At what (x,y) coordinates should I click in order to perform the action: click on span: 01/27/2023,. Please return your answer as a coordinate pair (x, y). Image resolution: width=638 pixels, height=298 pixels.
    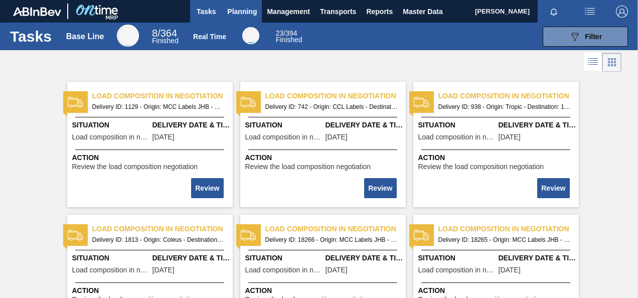
    Looking at the image, I should click on (336, 137).